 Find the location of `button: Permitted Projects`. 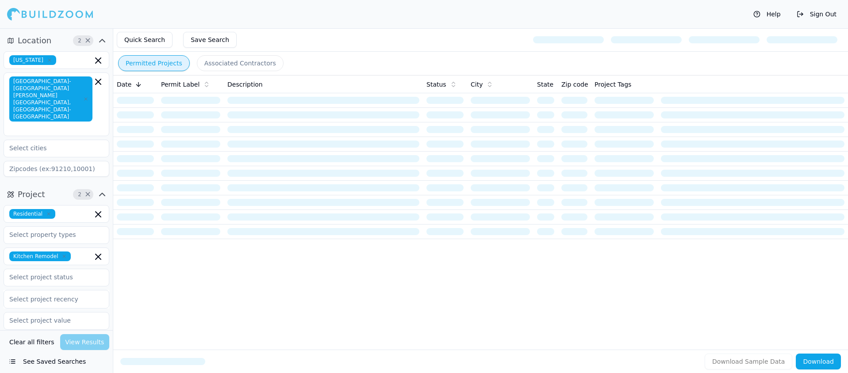

button: Permitted Projects is located at coordinates (154, 63).